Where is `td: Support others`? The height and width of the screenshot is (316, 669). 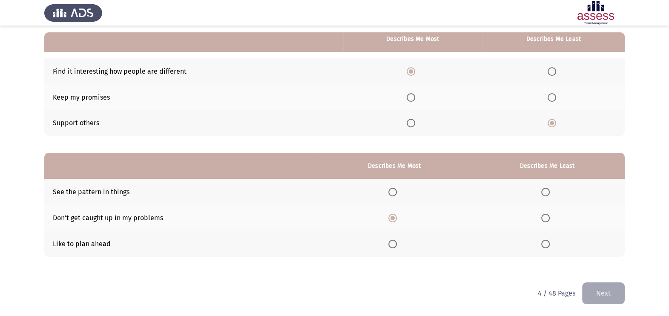
td: Support others is located at coordinates (194, 123).